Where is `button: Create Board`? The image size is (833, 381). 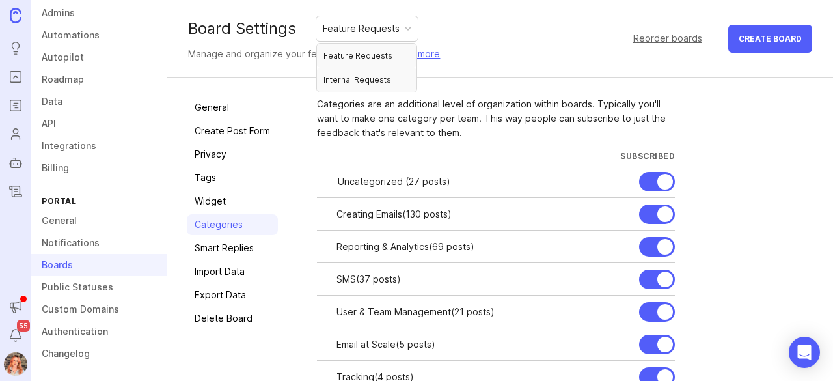 button: Create Board is located at coordinates (770, 38).